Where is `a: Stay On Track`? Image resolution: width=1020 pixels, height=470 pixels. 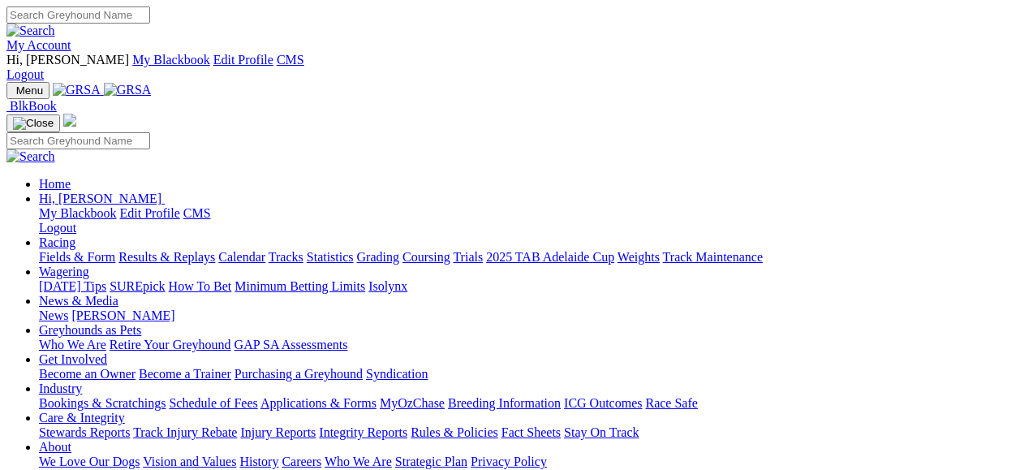 a: Stay On Track is located at coordinates (602, 432).